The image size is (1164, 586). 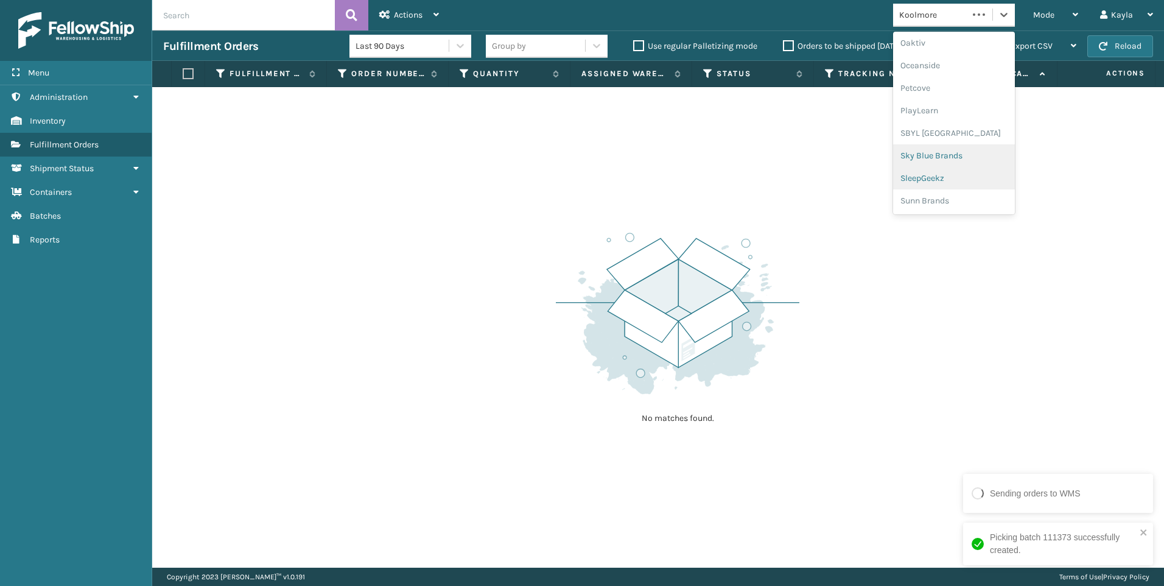 What do you see at coordinates (509, 46) in the screenshot?
I see `div: Group by` at bounding box center [509, 46].